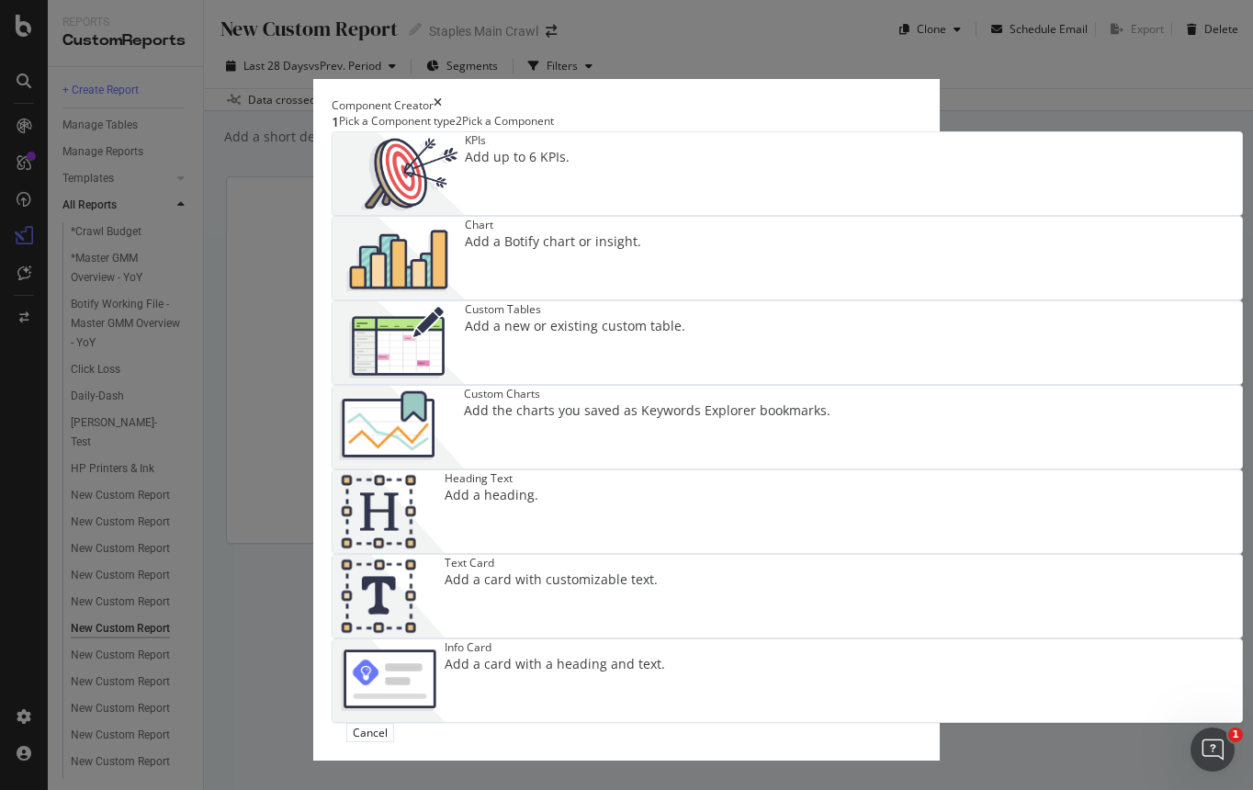  Describe the element at coordinates (458, 120) in the screenshot. I see `div: 2` at that location.